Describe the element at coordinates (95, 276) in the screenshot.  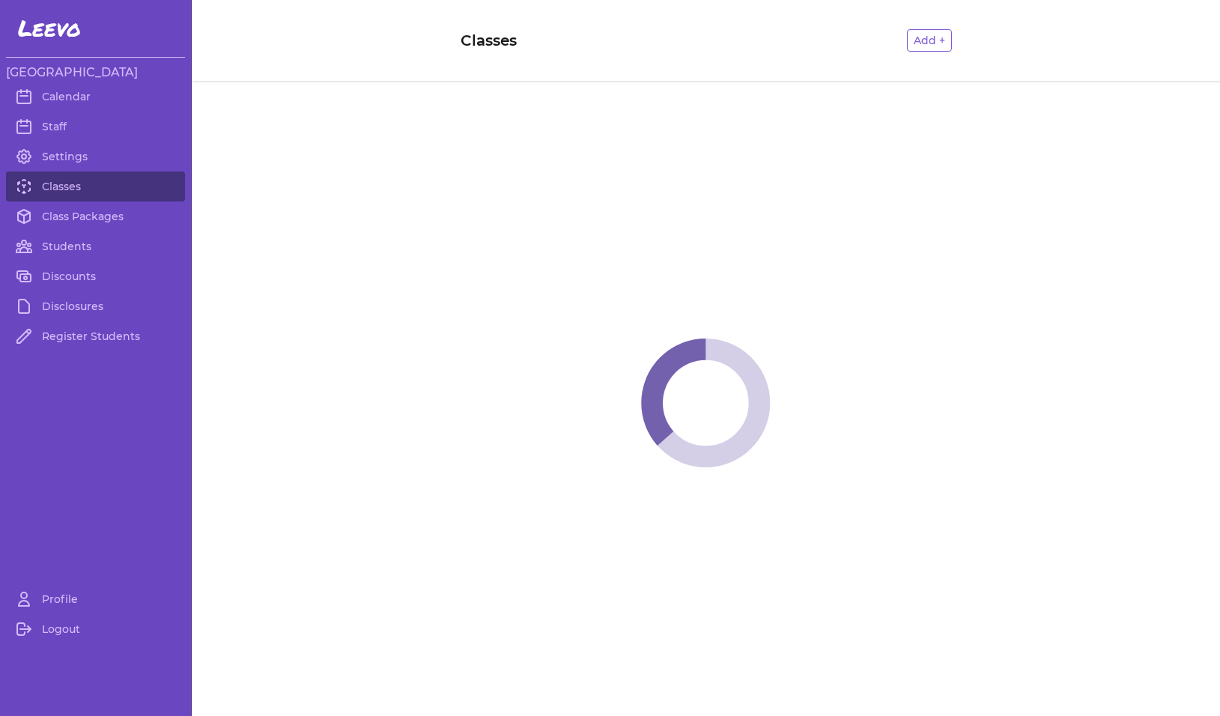
I see `a: Discounts` at that location.